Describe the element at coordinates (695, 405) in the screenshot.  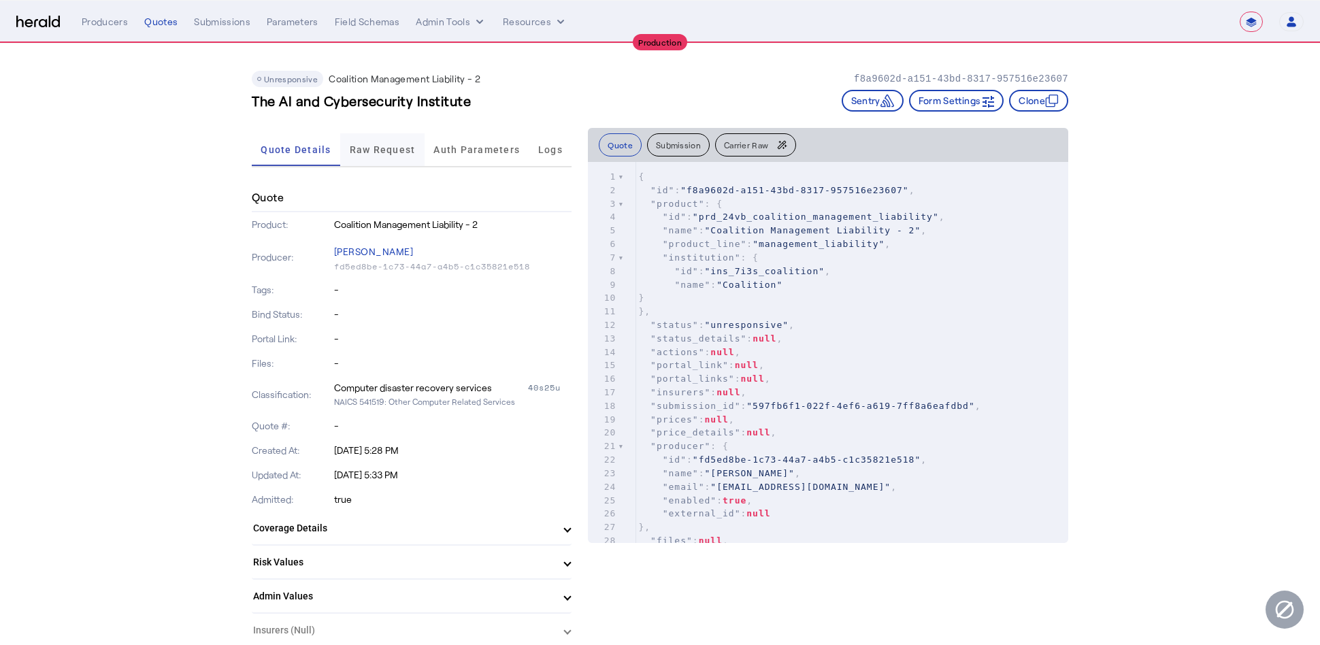
I see `span: "submission_id"` at that location.